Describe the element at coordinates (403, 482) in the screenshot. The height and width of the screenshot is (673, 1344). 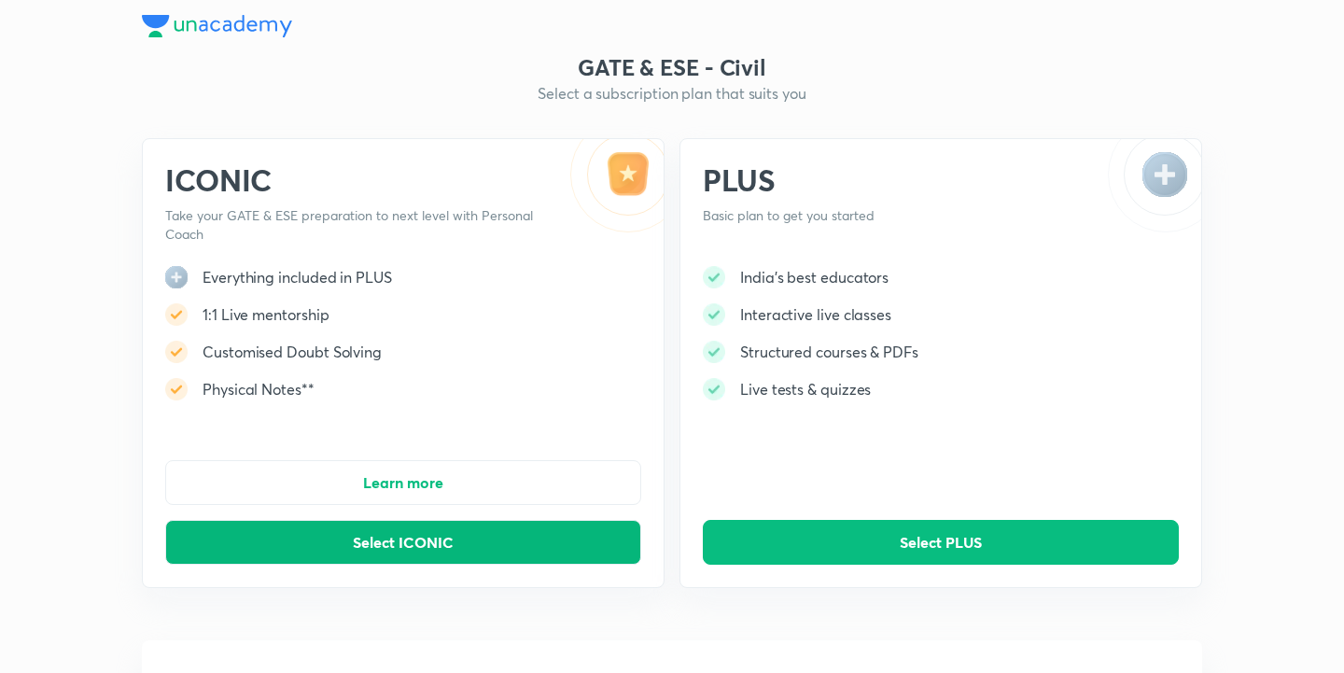
I see `button: Learn more` at that location.